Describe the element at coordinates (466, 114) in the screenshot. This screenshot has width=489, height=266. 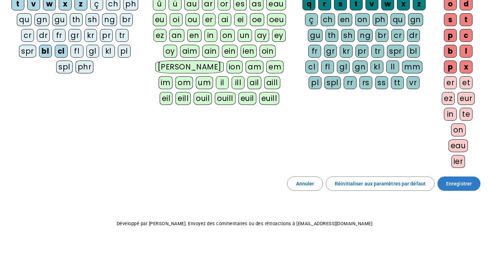
I see `div: te` at that location.